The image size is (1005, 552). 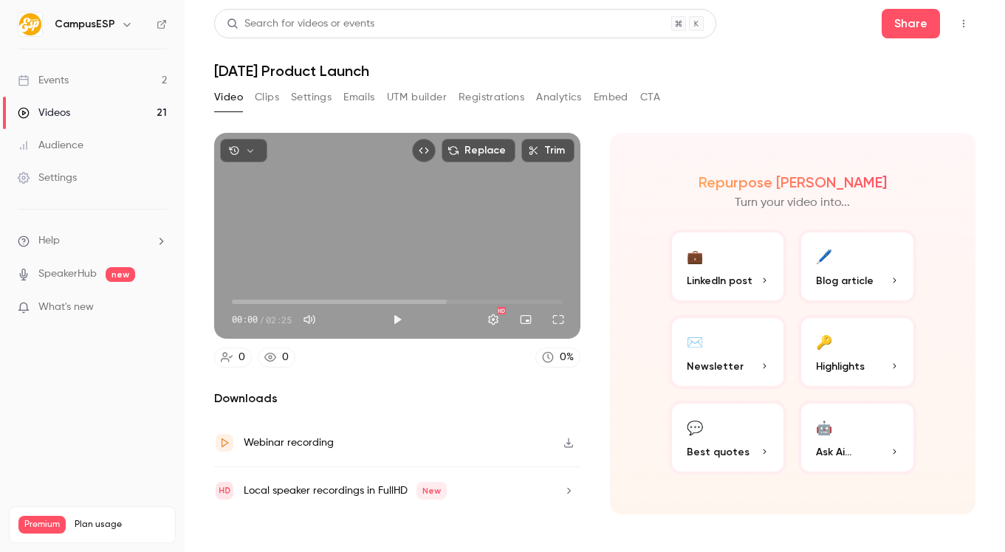 What do you see at coordinates (728, 267) in the screenshot?
I see `button: 💼LinkedIn post` at bounding box center [728, 267].